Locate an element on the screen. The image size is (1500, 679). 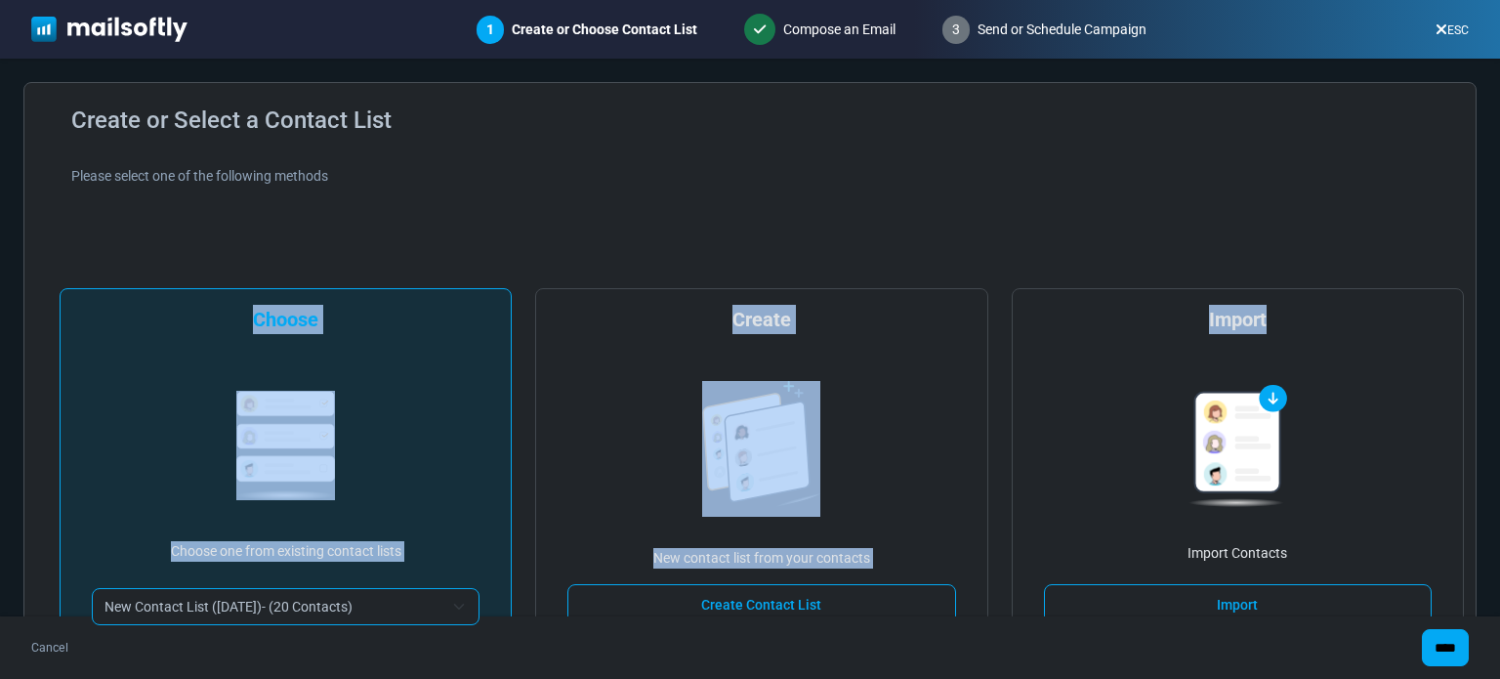
div: Please select one of the following methods is located at coordinates (762, 176).